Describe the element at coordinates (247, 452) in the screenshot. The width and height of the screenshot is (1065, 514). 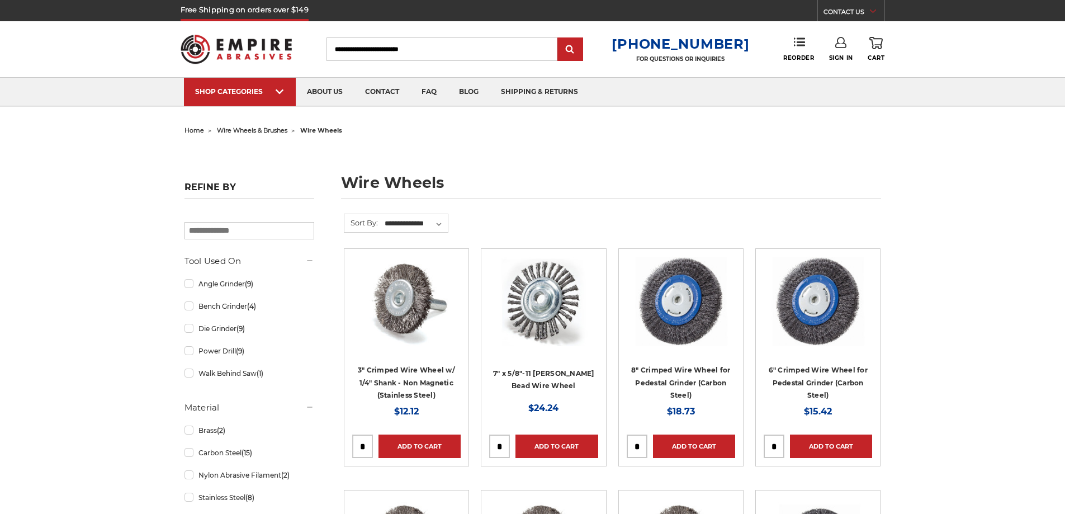
I see `span: (15)` at that location.